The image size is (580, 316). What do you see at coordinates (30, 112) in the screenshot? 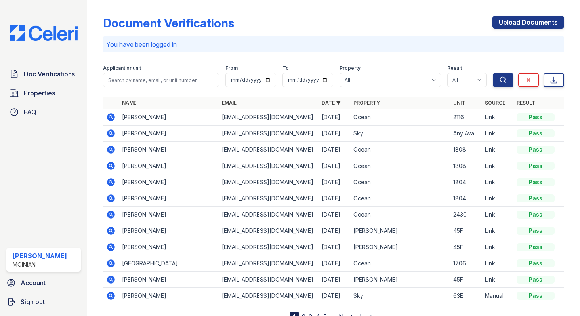
I see `span: FAQ` at bounding box center [30, 112].